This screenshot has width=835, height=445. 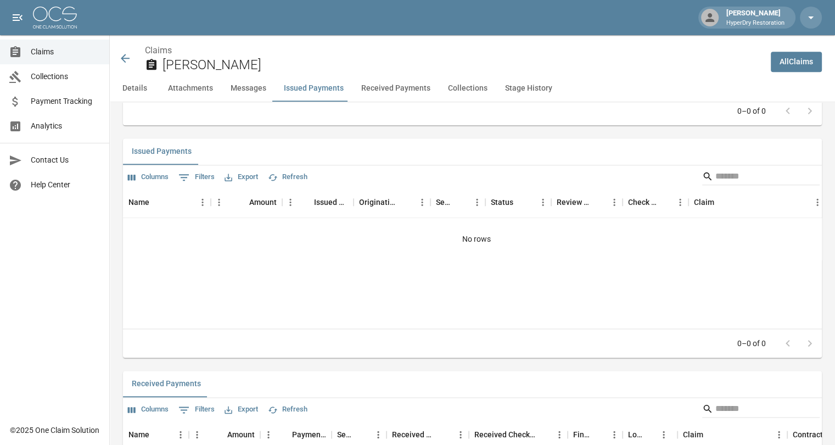 What do you see at coordinates (65, 185) in the screenshot?
I see `span: Help Center` at bounding box center [65, 185].